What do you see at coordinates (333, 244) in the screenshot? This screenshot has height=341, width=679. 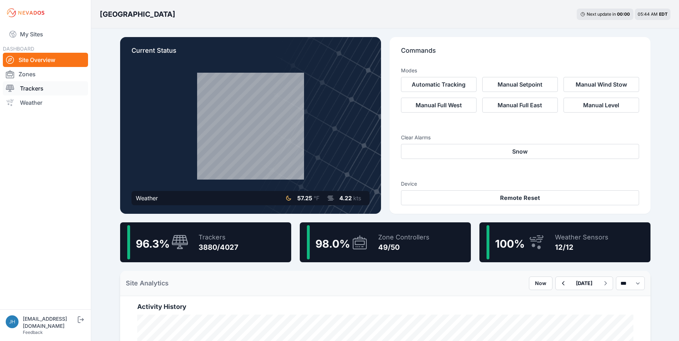 I see `span: 98.0 %` at bounding box center [333, 244].